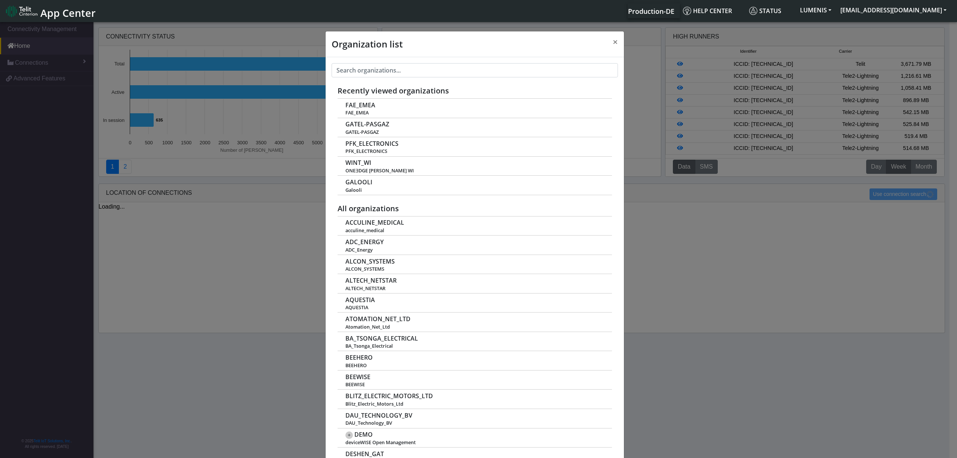  Describe the element at coordinates (364, 454) in the screenshot. I see `span: DESHEN_GAT` at that location.